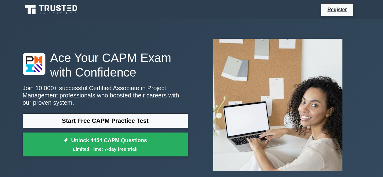 Image resolution: width=383 pixels, height=177 pixels. Describe the element at coordinates (105, 121) in the screenshot. I see `a: Start Free CAPM Practice Test` at that location.